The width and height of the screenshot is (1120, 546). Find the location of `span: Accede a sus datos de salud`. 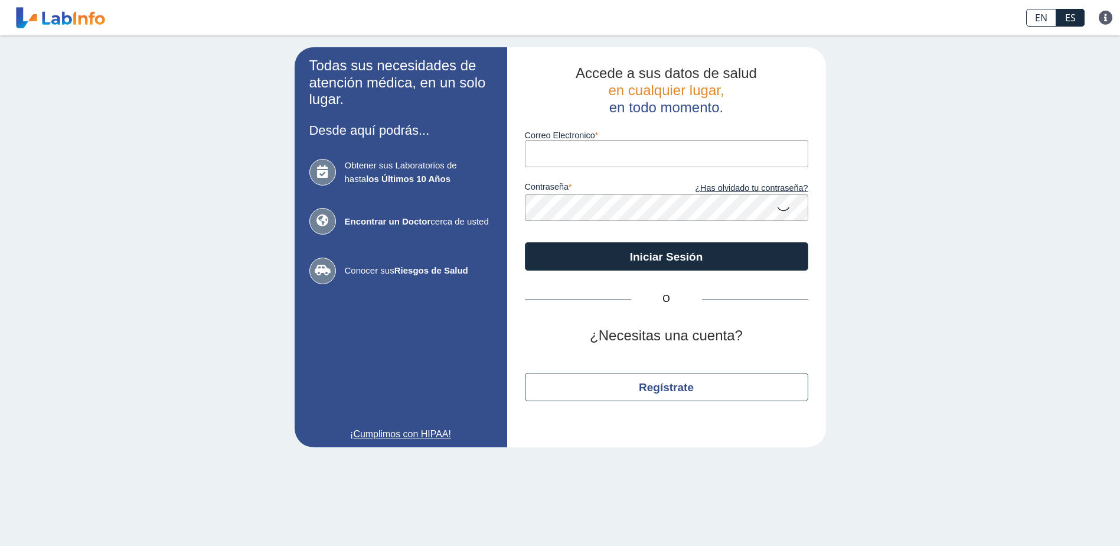

span: Accede a sus datos de salud is located at coordinates (666, 73).